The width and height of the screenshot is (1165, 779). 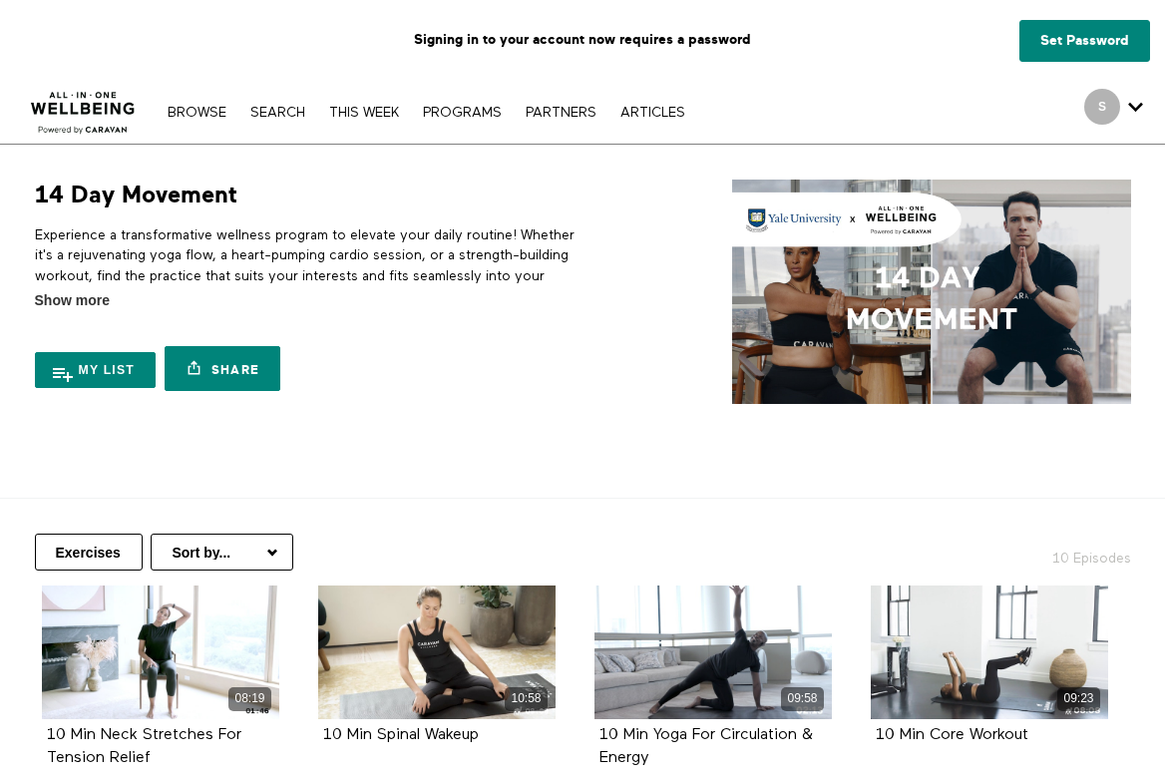 What do you see at coordinates (136, 194) in the screenshot?
I see `h1: 14 Day Movement` at bounding box center [136, 194].